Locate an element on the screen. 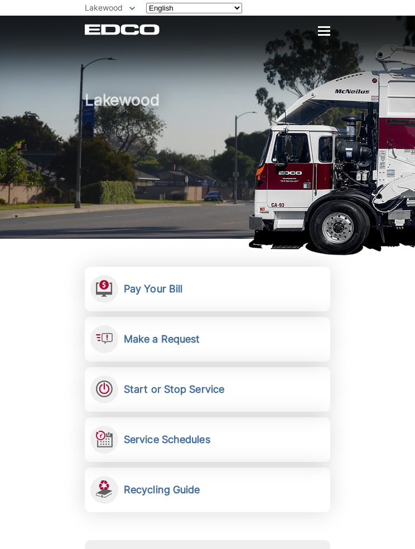  h2: Recycling Guide is located at coordinates (162, 490).